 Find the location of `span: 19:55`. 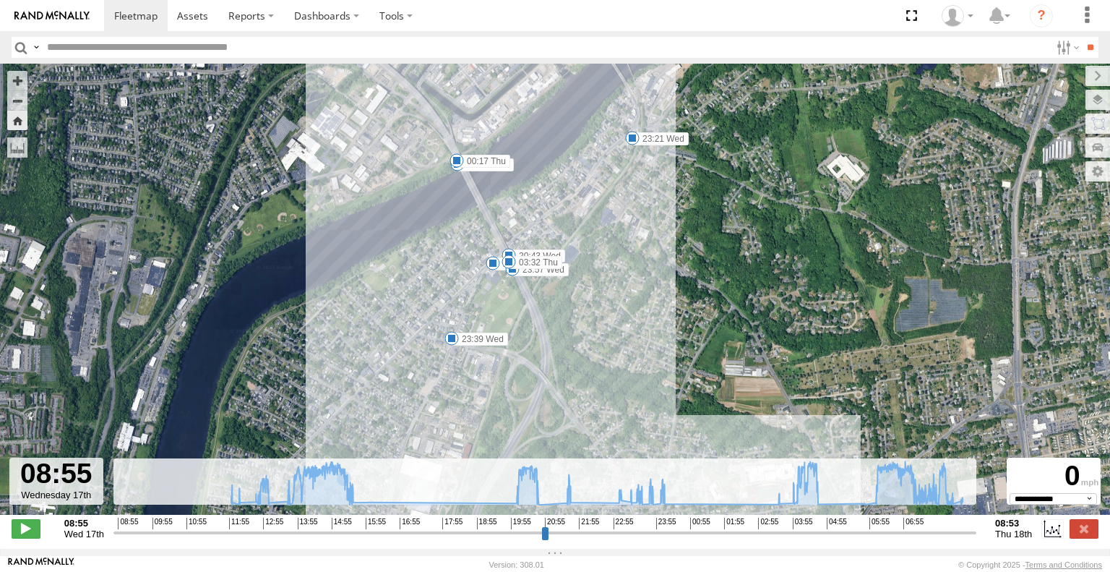

span: 19:55 is located at coordinates (521, 523).